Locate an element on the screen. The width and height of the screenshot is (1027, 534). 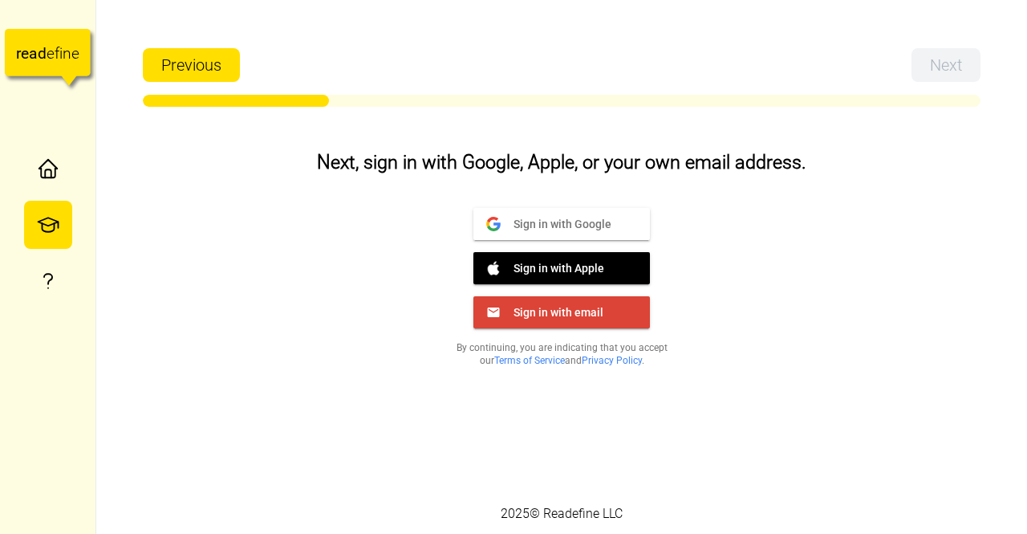
tspan: f is located at coordinates (57, 53).